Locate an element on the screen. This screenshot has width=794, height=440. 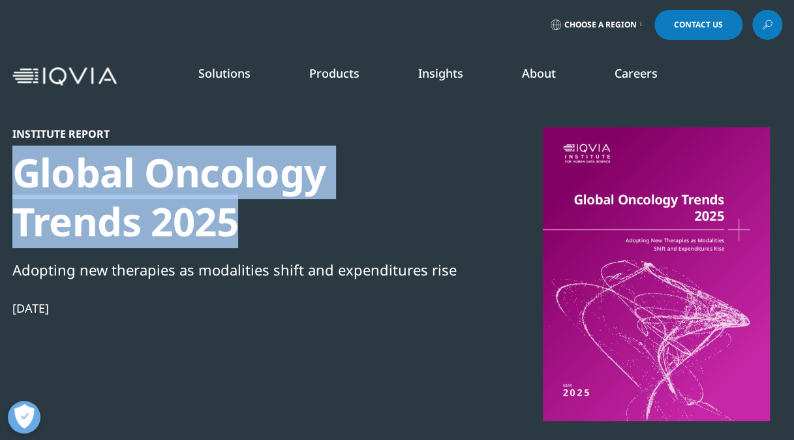
a: Careers is located at coordinates (636, 73).